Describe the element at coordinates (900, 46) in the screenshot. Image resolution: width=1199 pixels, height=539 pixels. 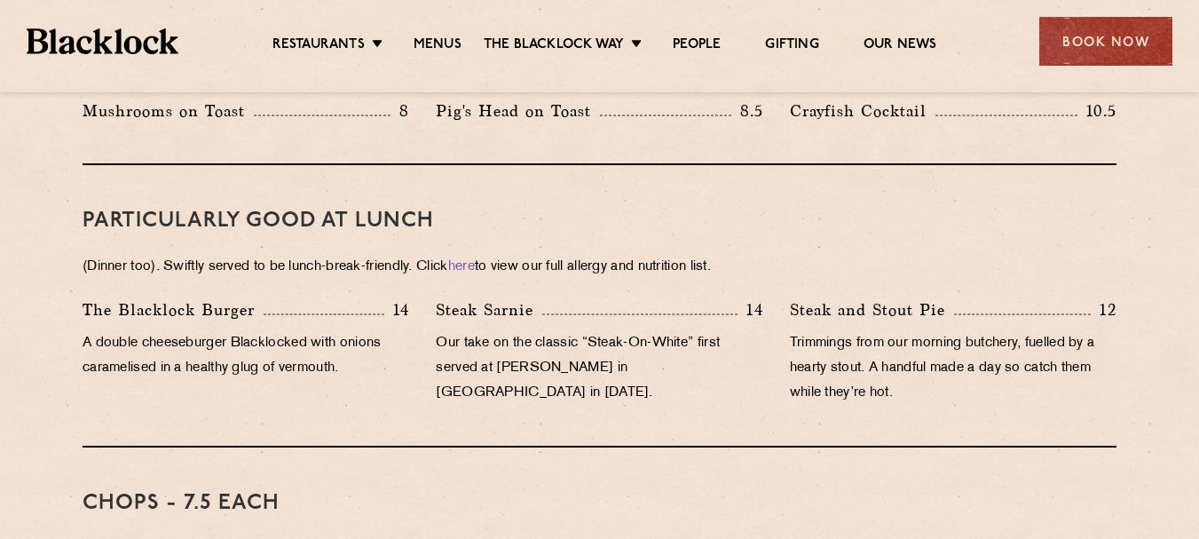
I see `a: Our News` at that location.